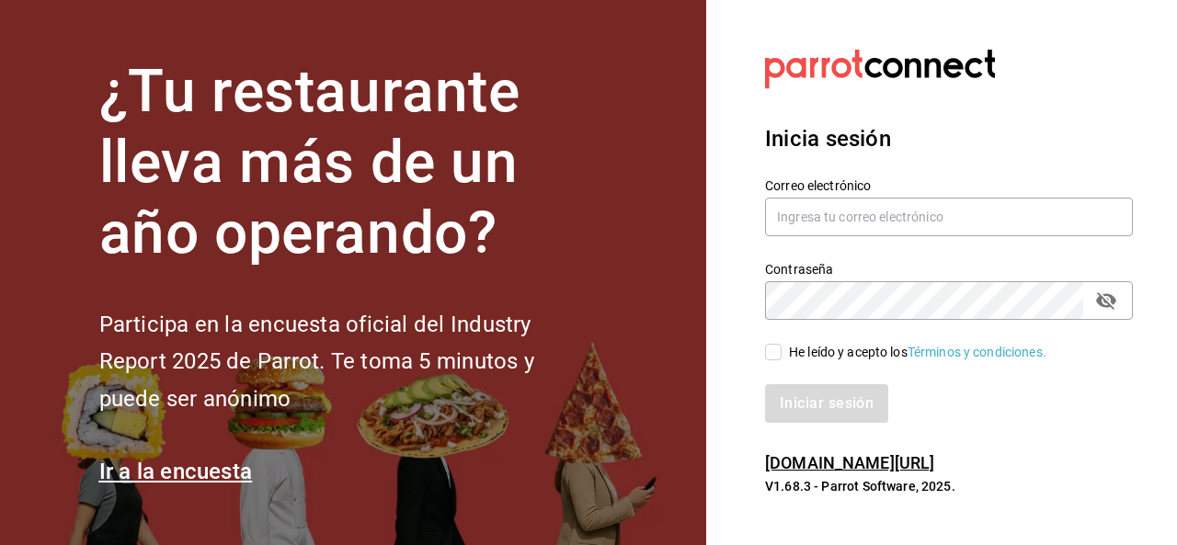  Describe the element at coordinates (977, 352) in the screenshot. I see `a: Términos y condiciones.` at that location.